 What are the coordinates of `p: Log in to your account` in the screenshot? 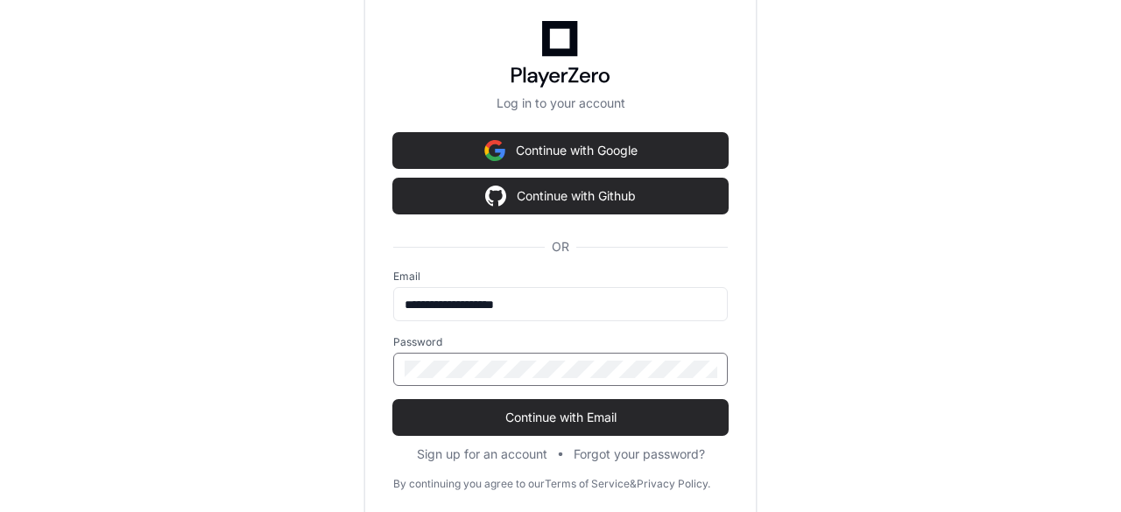 It's located at (561, 103).